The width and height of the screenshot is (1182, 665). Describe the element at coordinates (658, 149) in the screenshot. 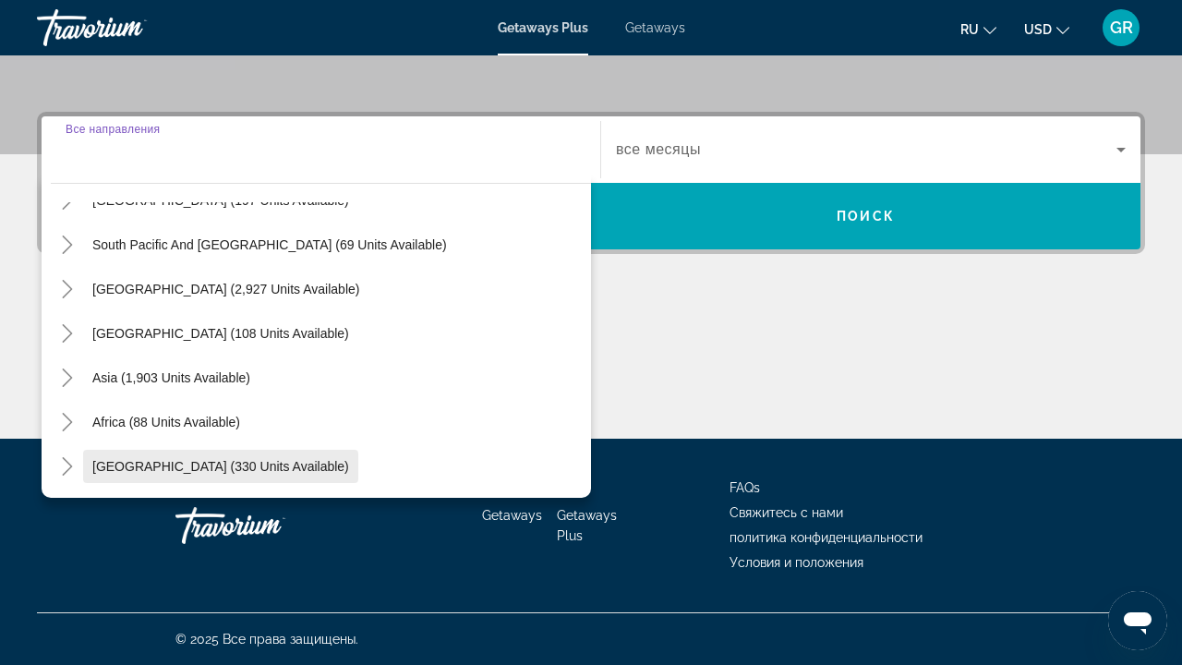

I see `span: все месяцы` at that location.